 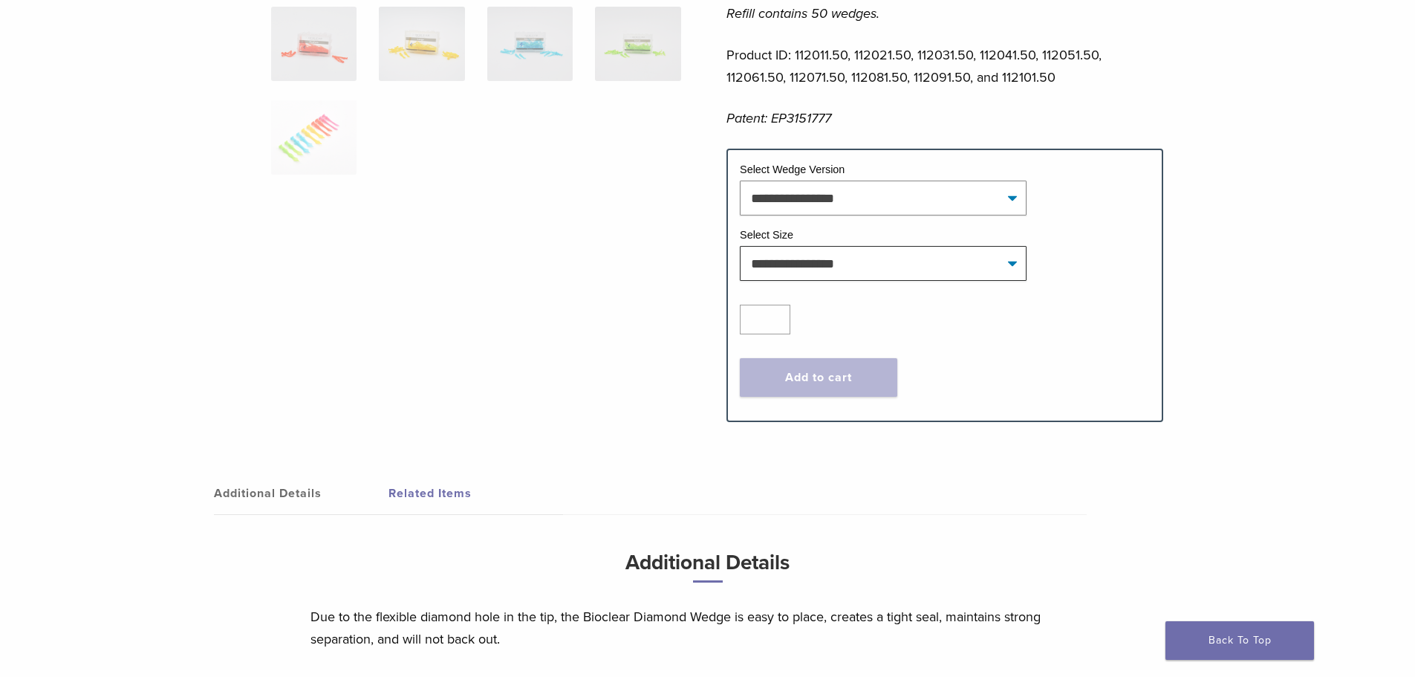 What do you see at coordinates (708, 628) in the screenshot?
I see `p: Due to the flexible diamond hole in the tip, the Bioclear Diamond Wedge is easy to place, creates...` at bounding box center [708, 628].